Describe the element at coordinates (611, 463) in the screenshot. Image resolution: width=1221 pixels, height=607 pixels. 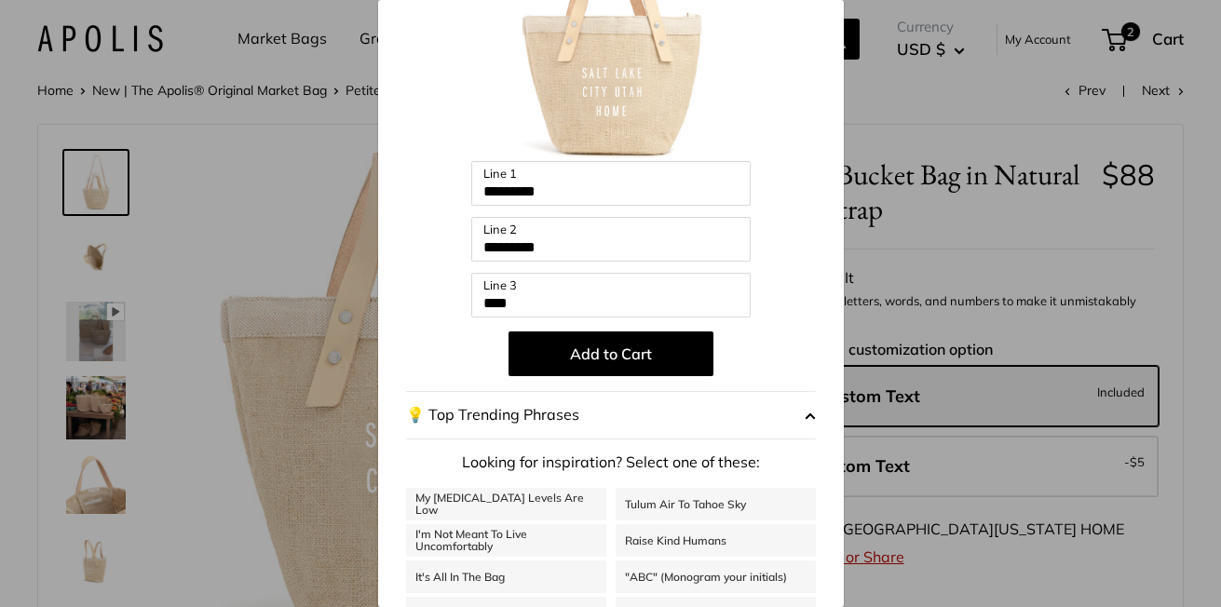
I see `p: Looking for inspiration? Select one of these:` at that location.